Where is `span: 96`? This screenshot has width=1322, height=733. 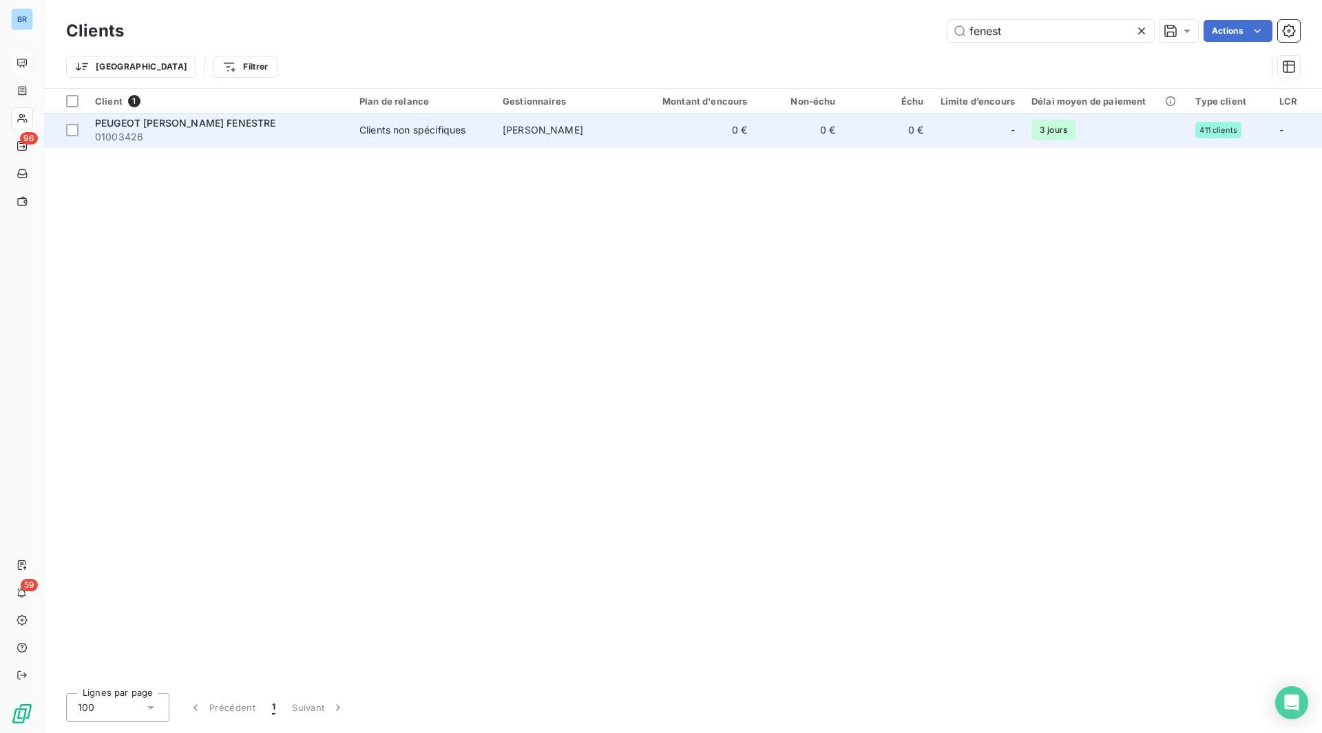 span: 96 is located at coordinates (29, 138).